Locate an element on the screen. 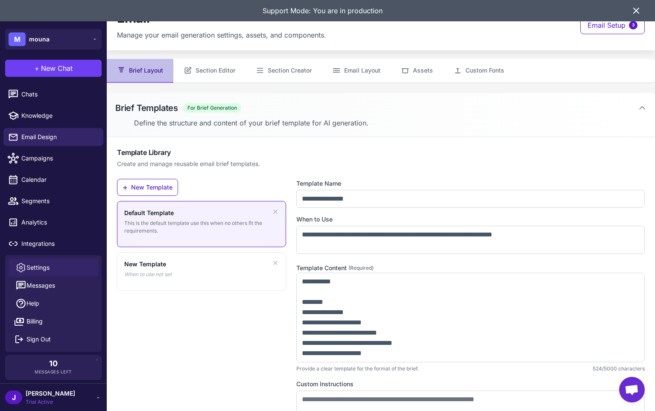 Image resolution: width=655 pixels, height=411 pixels. a: Calendar is located at coordinates (53, 180).